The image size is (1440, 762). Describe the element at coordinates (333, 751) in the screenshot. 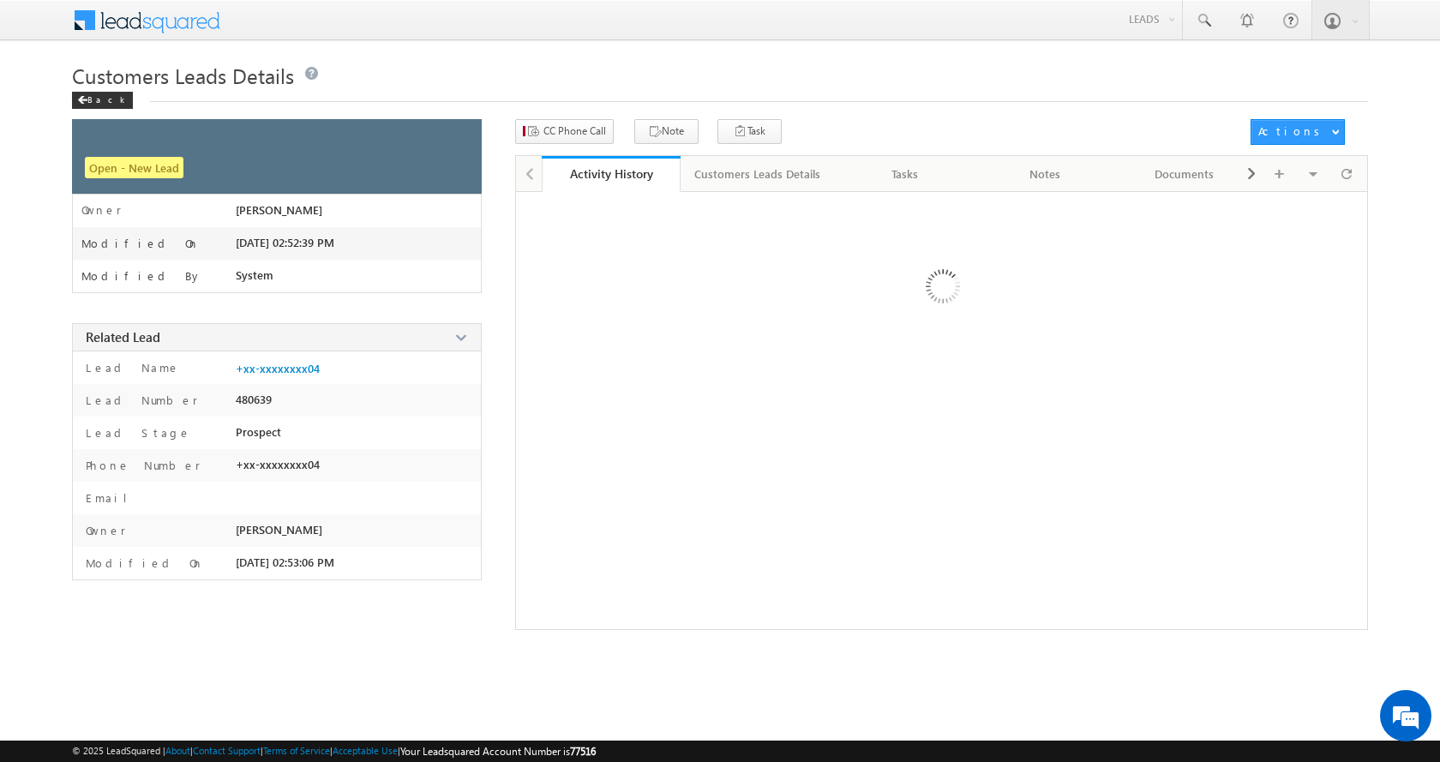

I see `span: © 2025 LeadSquared | | | | |` at that location.